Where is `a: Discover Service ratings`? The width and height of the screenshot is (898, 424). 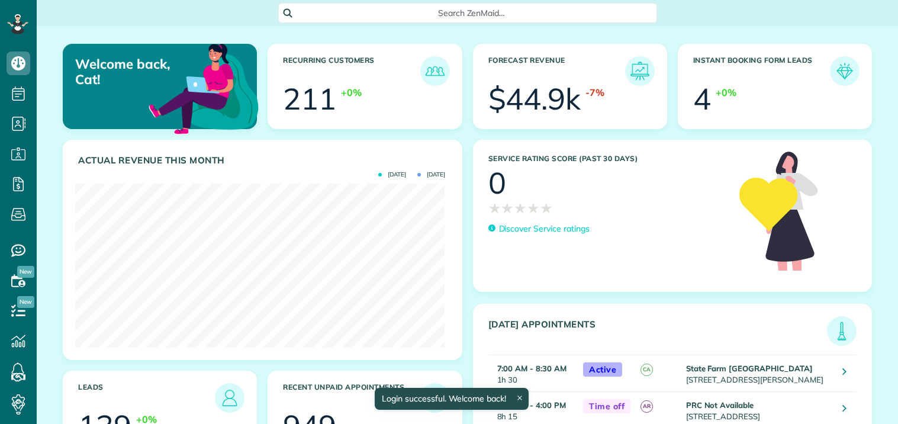 a: Discover Service ratings is located at coordinates (539, 229).